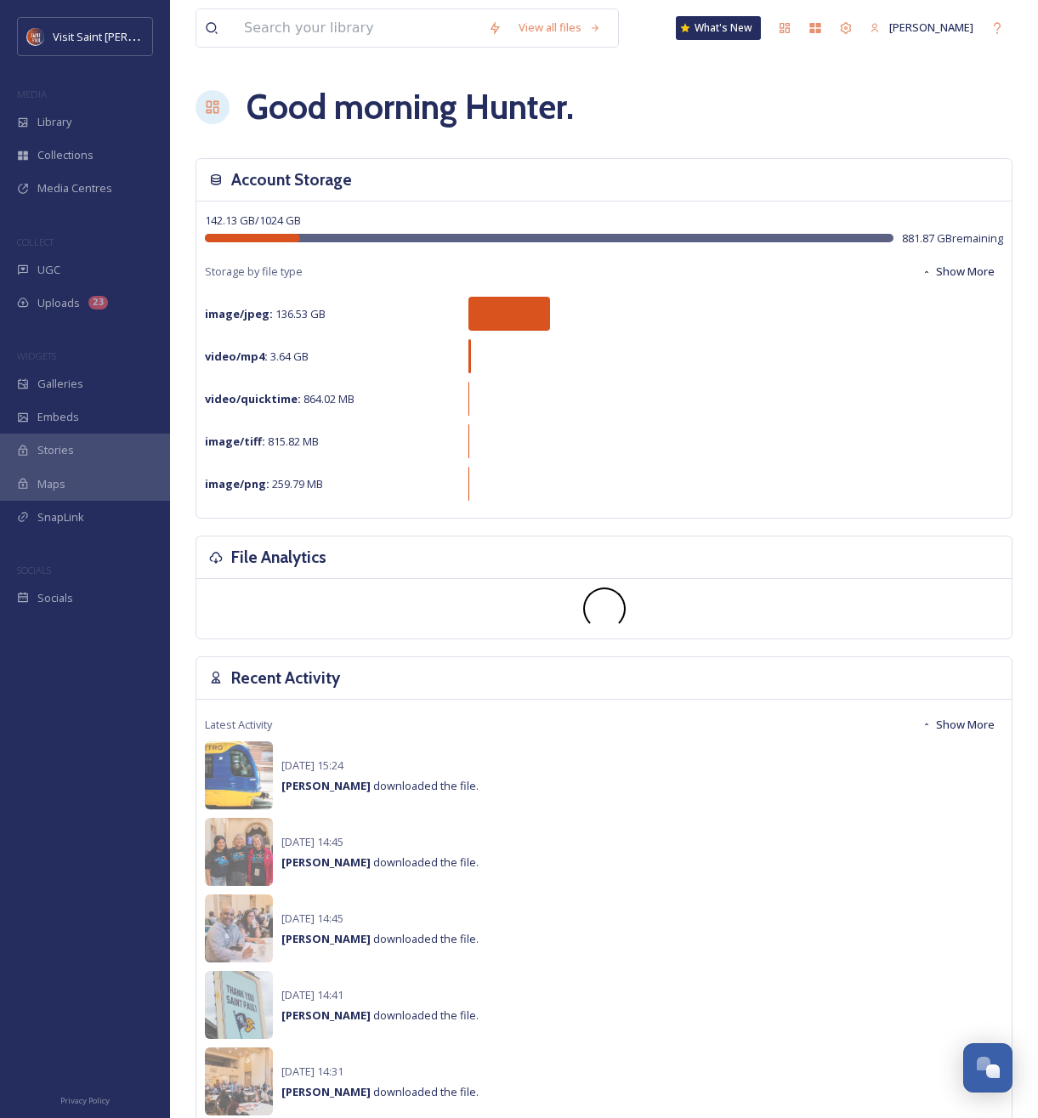 This screenshot has width=1038, height=1118. I want to click on a: Privacy Policy, so click(85, 1099).